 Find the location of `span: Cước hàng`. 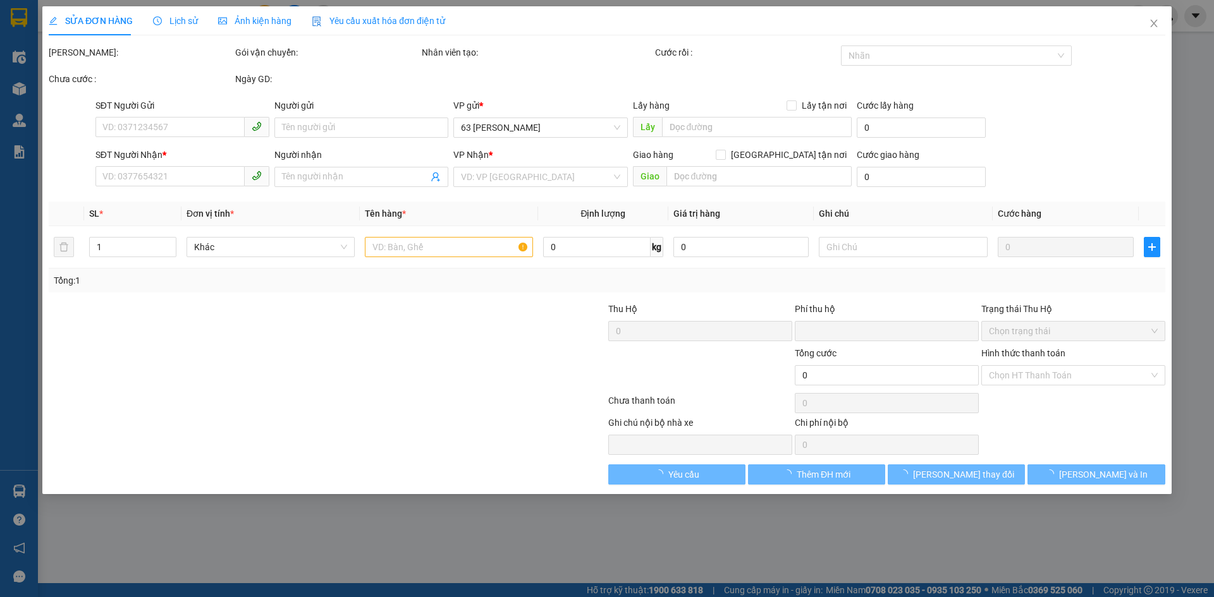

span: Cước hàng is located at coordinates (1019, 214).